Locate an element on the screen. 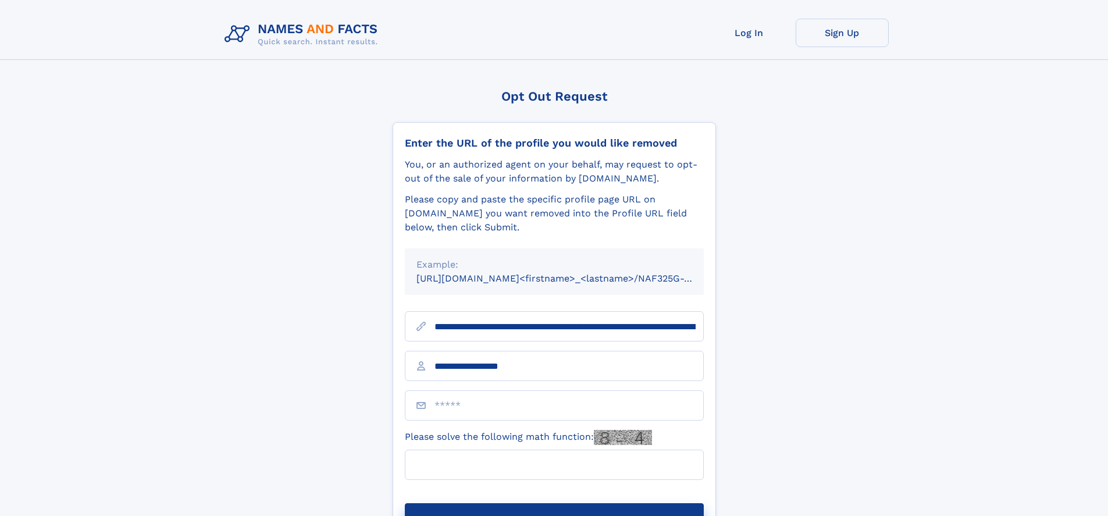 The height and width of the screenshot is (516, 1108). div: Opt Out Request is located at coordinates (554, 96).